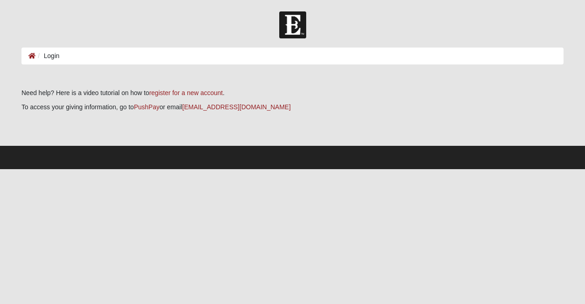 This screenshot has height=304, width=585. What do you see at coordinates (147, 107) in the screenshot?
I see `a: PushPay` at bounding box center [147, 107].